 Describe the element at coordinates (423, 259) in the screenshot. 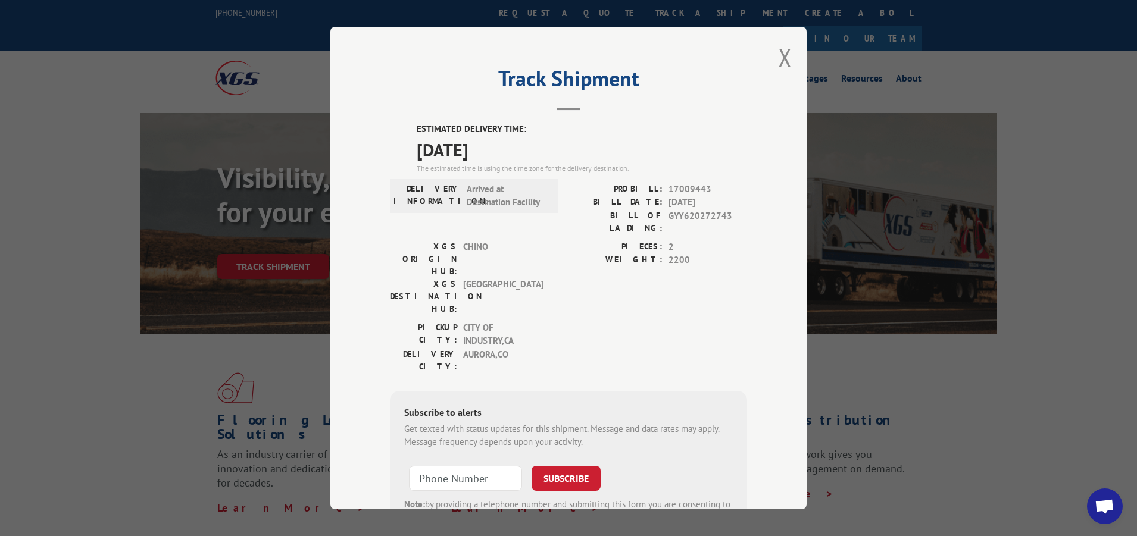

I see `label: XGS ORIGIN HUB:` at that location.